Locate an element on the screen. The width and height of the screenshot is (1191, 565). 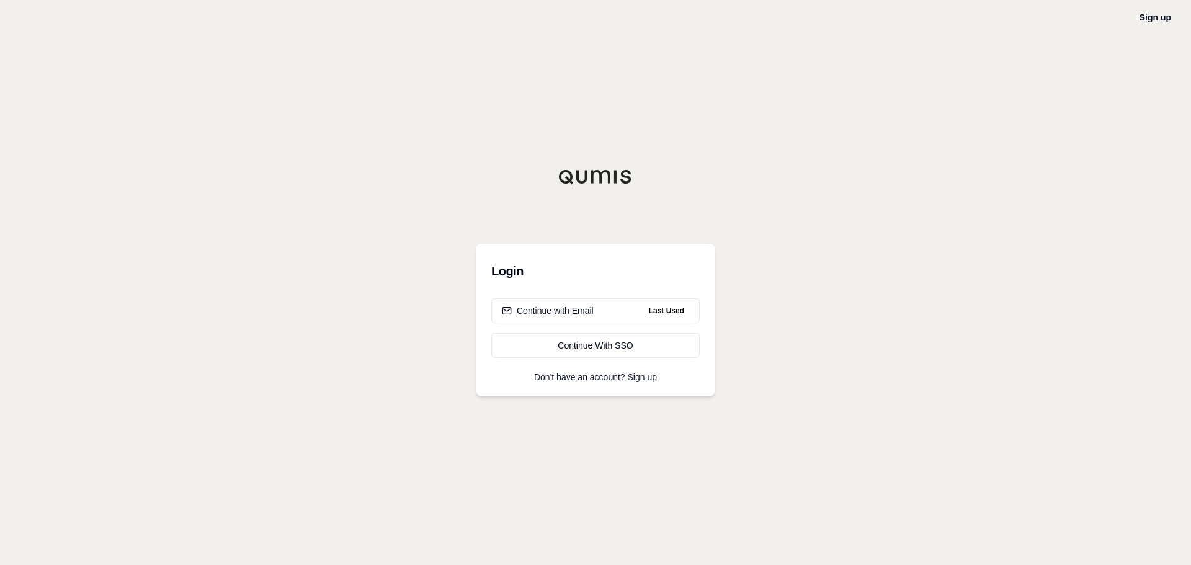
div: Continue with Email is located at coordinates (548, 311).